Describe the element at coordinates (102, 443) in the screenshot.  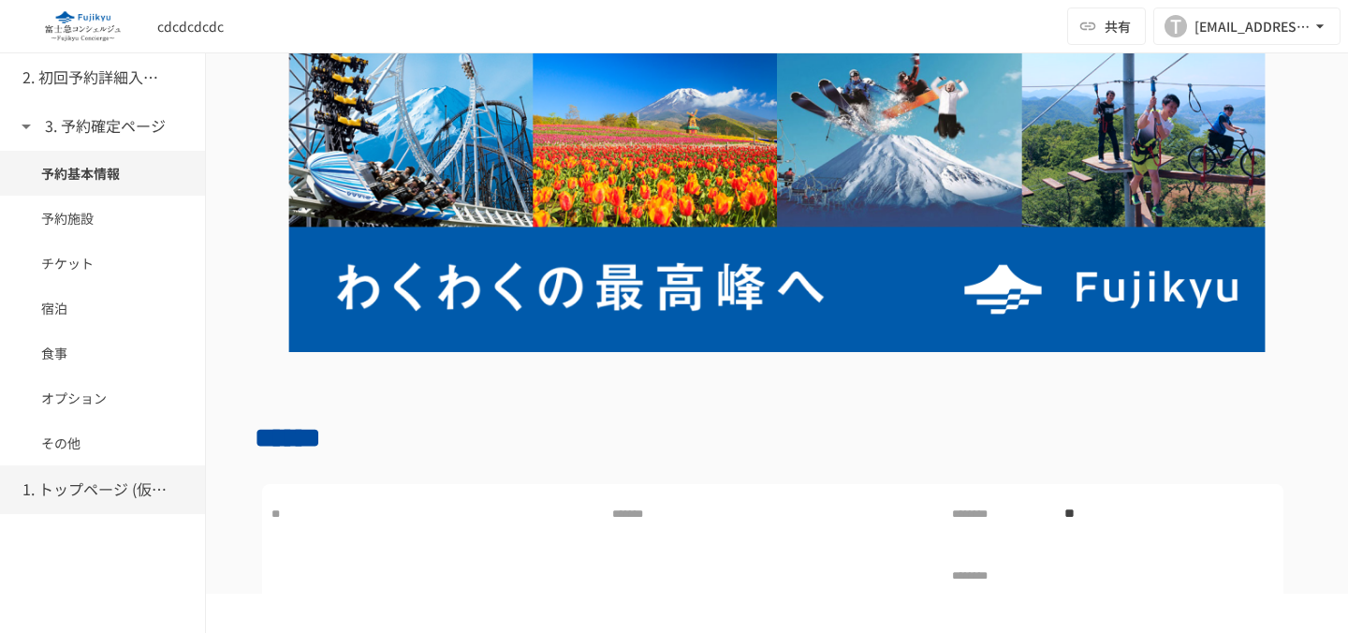
I see `span: その他` at that location.